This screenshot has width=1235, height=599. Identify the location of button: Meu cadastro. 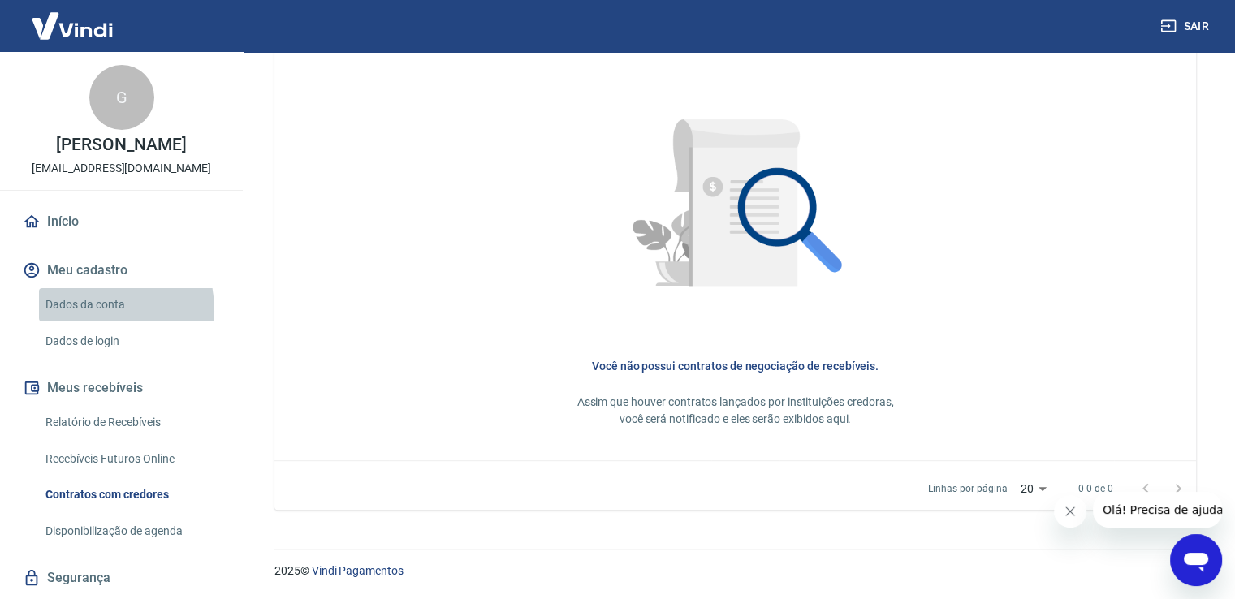
(121, 270).